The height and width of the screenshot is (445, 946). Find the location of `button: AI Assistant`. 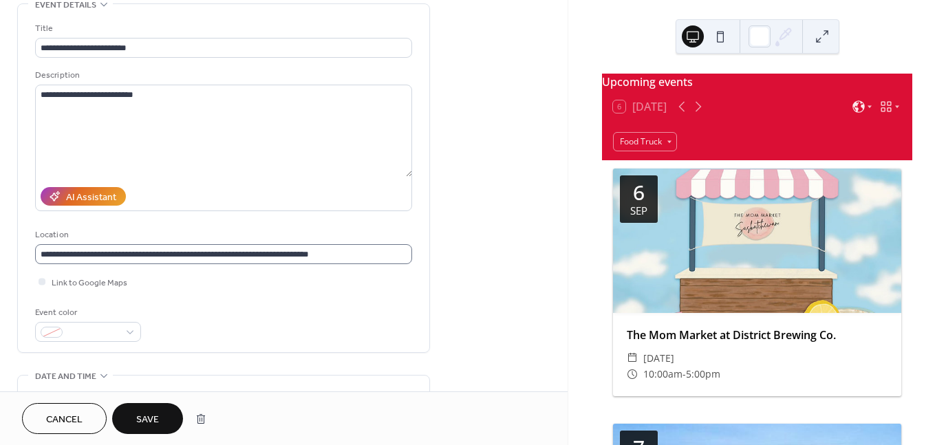

button: AI Assistant is located at coordinates (83, 196).